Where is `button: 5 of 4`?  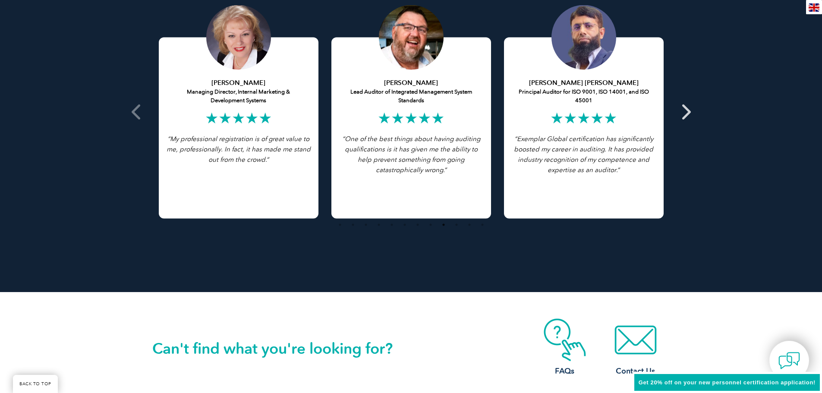 button: 5 of 4 is located at coordinates (392, 225).